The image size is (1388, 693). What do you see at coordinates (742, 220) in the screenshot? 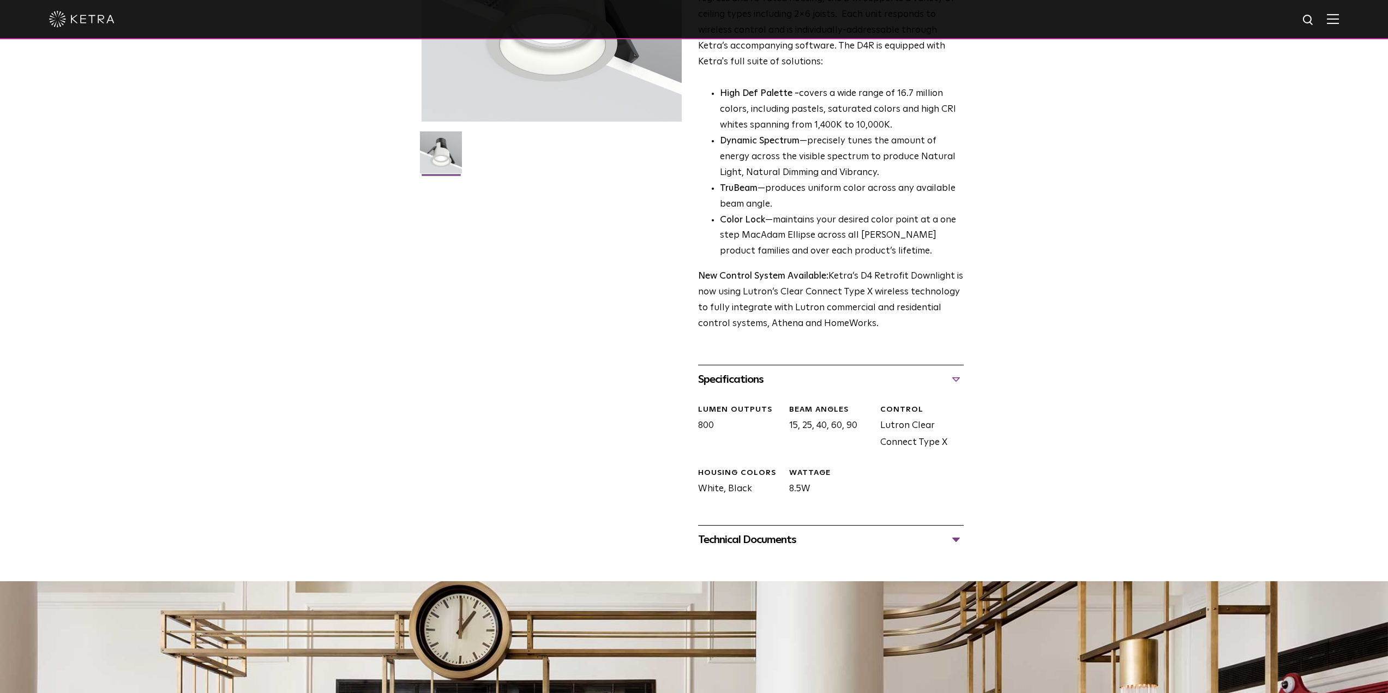
I see `strong: Color Lock` at bounding box center [742, 220].